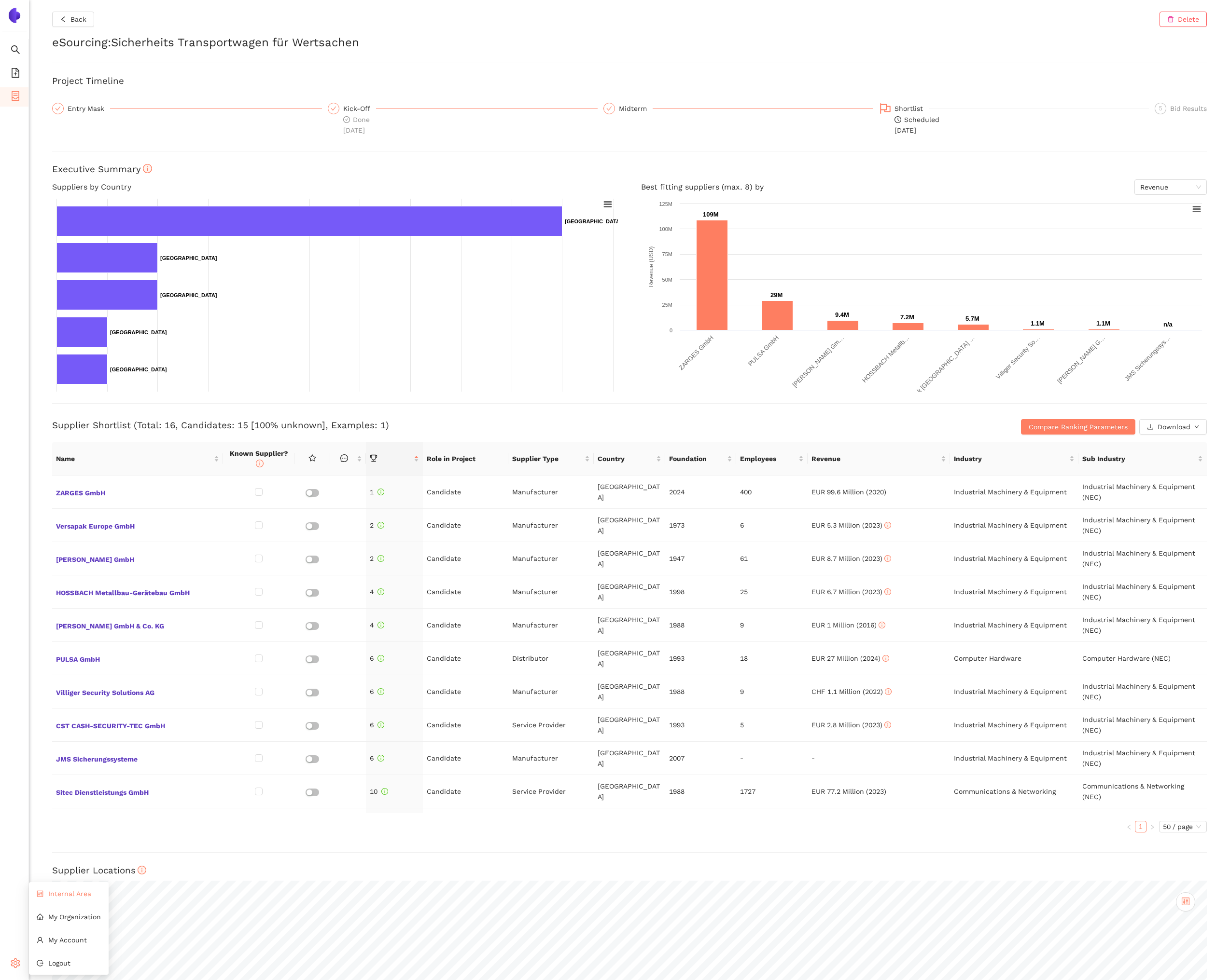 The height and width of the screenshot is (980, 1230). I want to click on h3: Executive Summary, so click(629, 169).